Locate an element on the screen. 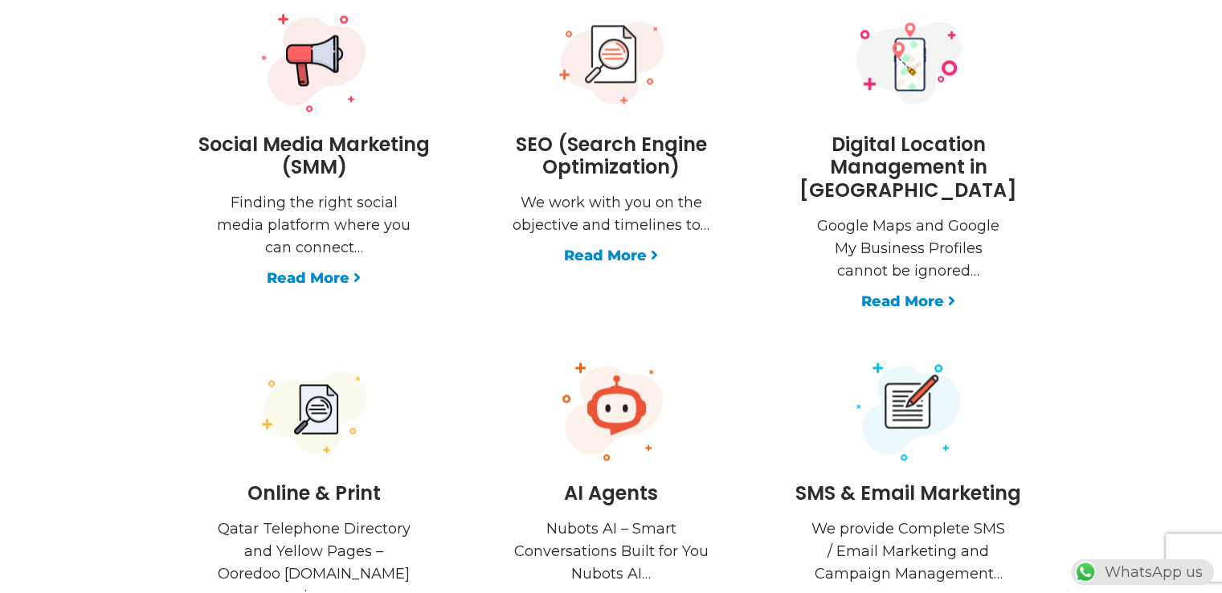  p: We provide Complete SMS / Email Marketing and Campaign Management… is located at coordinates (909, 551).